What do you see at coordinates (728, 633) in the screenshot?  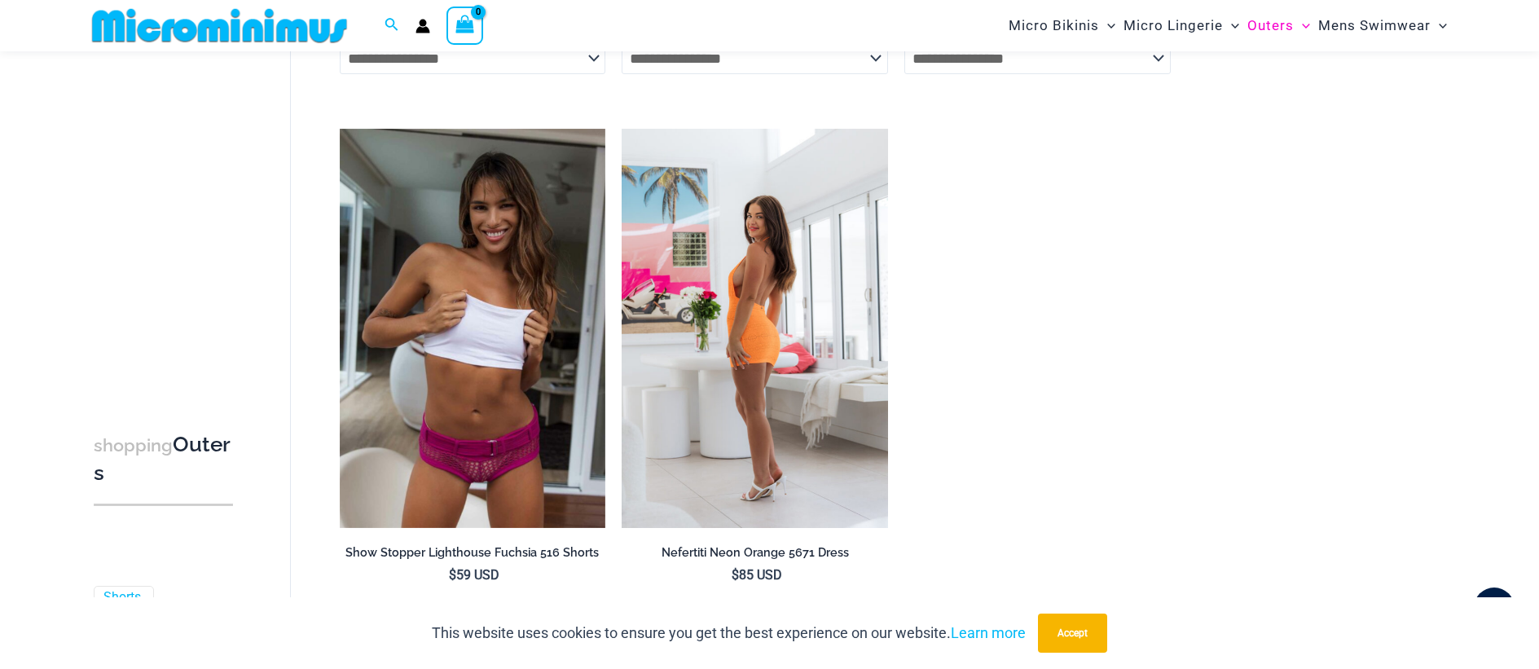 I see `p: This website uses cookies to ensure you get the best experience on our website.` at bounding box center [728, 633].